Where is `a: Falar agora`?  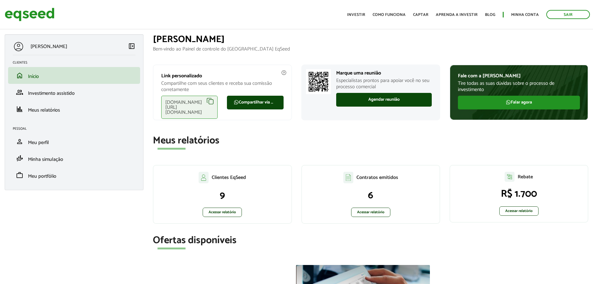
a: Falar agora is located at coordinates (519, 102).